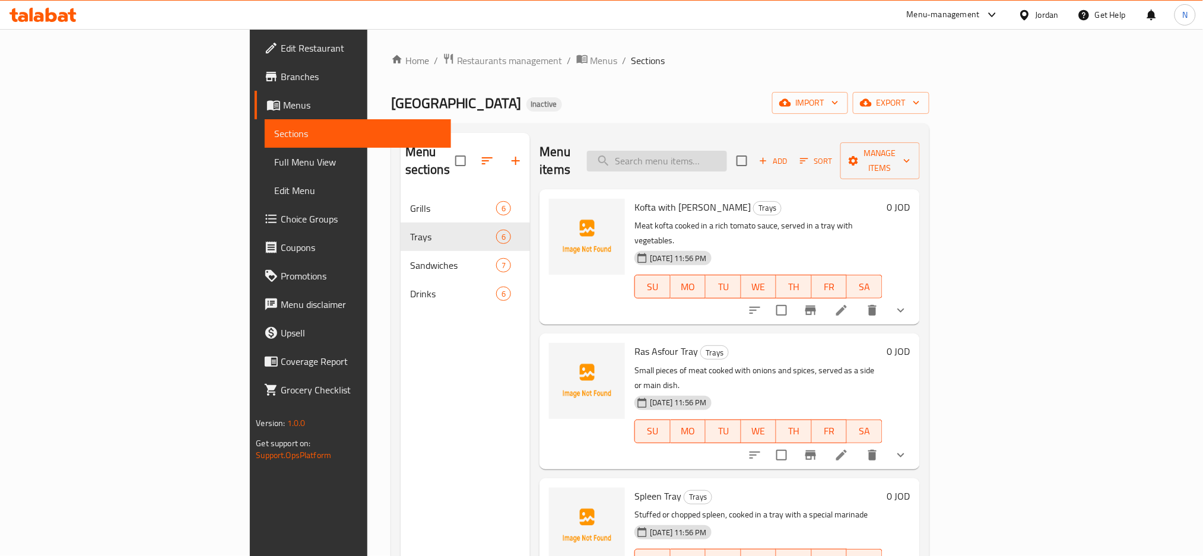 Image resolution: width=1203 pixels, height=556 pixels. What do you see at coordinates (358, 190) in the screenshot?
I see `span: Edit Menu` at bounding box center [358, 190].